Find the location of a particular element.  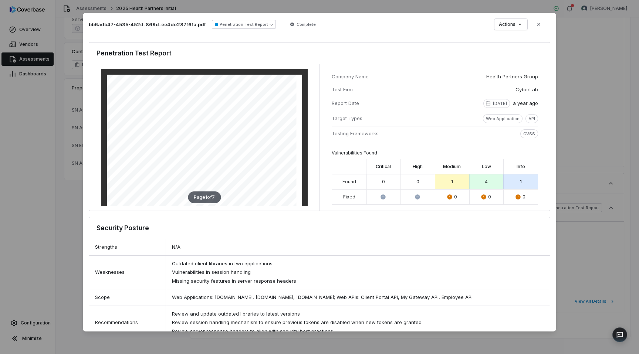

div: Weaknesses is located at coordinates (127, 272).